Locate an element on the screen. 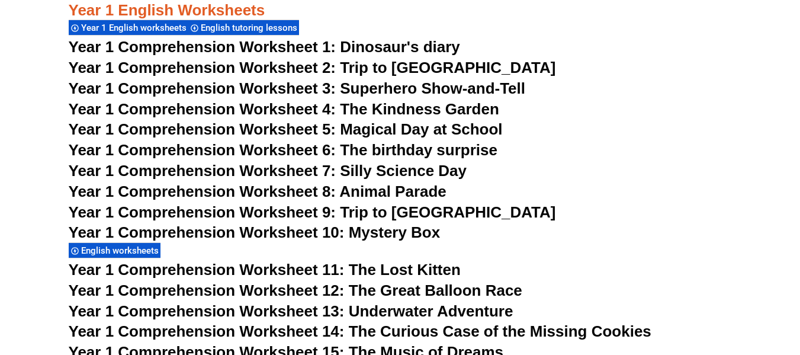 The height and width of the screenshot is (355, 800). span: Year 1 Comprehension Worksheet 13: Underwater Adventure is located at coordinates (291, 311).